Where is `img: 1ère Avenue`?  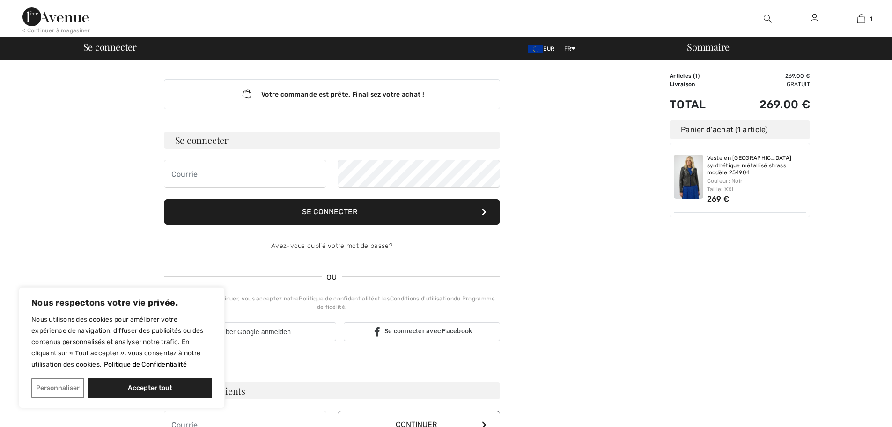
img: 1ère Avenue is located at coordinates (56, 17).